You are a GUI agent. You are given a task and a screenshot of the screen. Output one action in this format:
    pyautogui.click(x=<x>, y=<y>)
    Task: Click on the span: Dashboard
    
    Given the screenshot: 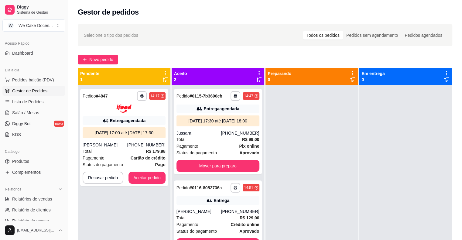 What is the action you would take?
    pyautogui.click(x=22, y=53)
    